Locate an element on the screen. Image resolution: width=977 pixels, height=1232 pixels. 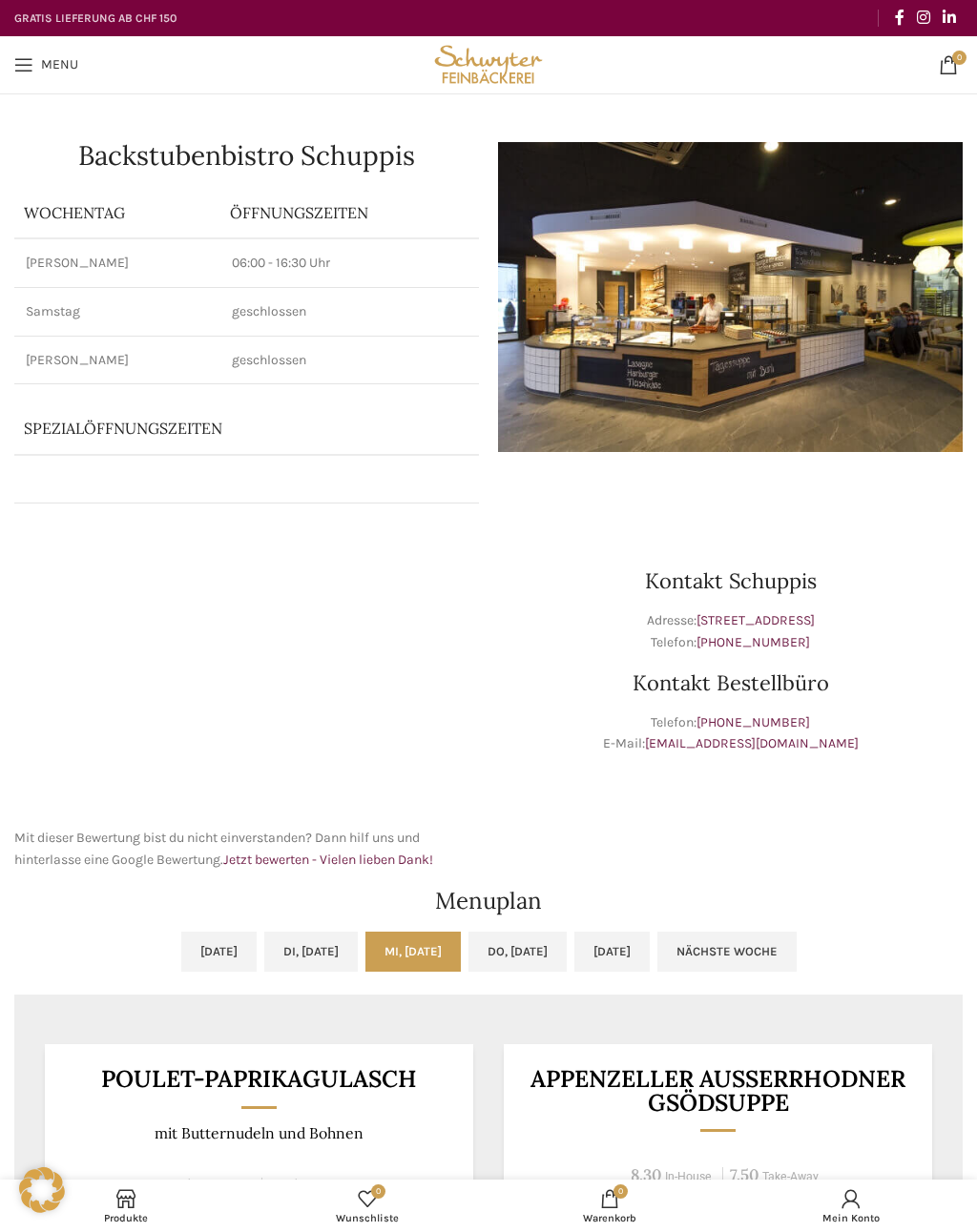
a: 0 Wunschliste is located at coordinates (368, 1205).